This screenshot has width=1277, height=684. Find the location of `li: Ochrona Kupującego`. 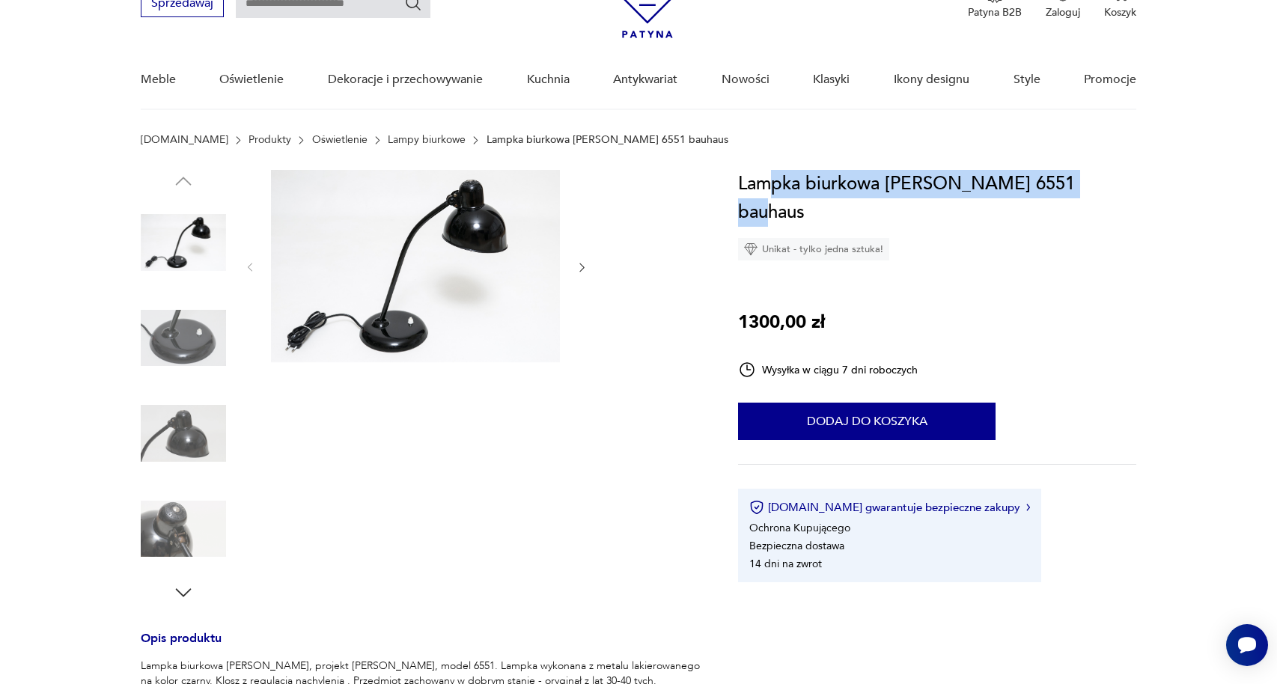

li: Ochrona Kupującego is located at coordinates (799, 528).